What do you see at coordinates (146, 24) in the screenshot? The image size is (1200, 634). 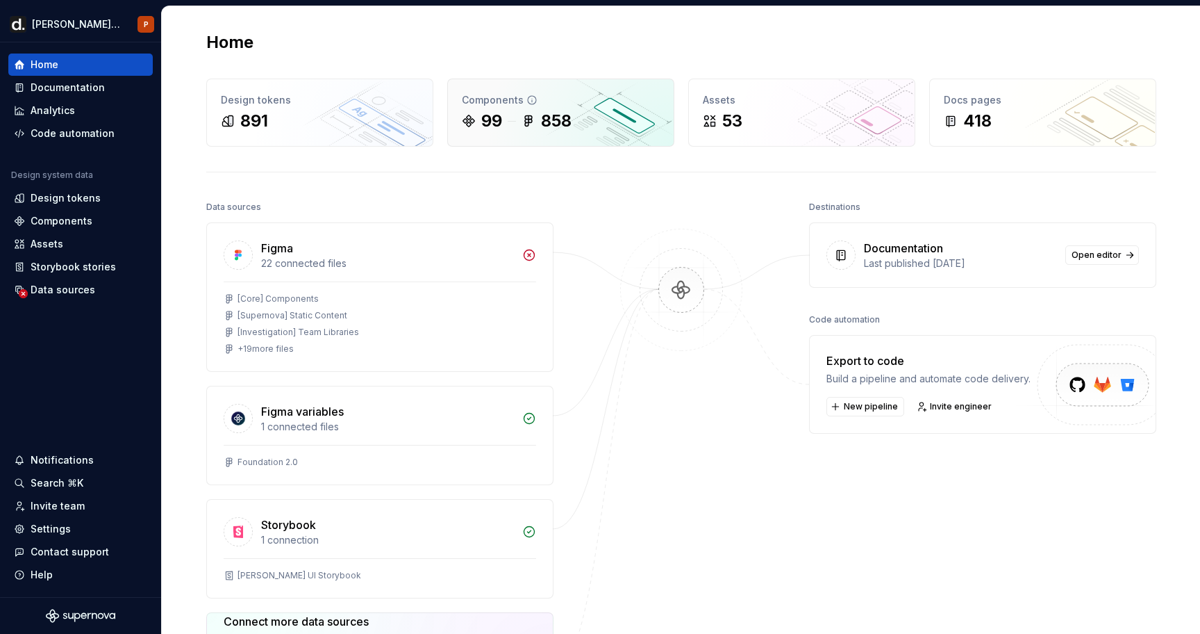 I see `div: P` at bounding box center [146, 24].